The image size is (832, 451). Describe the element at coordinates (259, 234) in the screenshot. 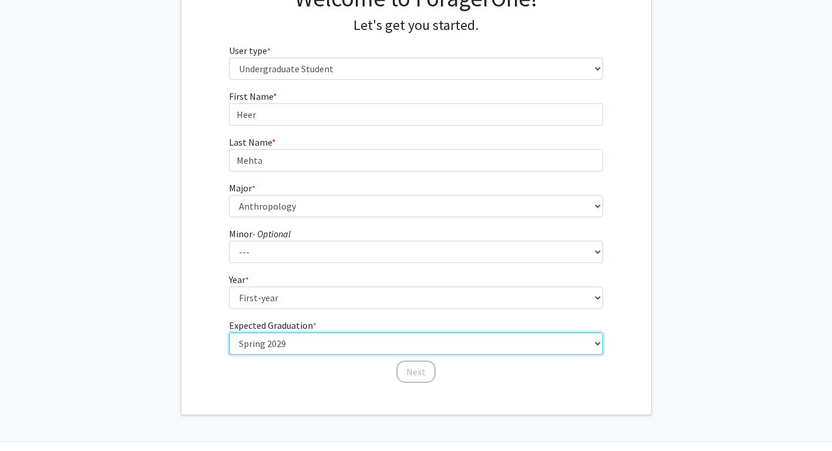

I see `label: Minor` at that location.